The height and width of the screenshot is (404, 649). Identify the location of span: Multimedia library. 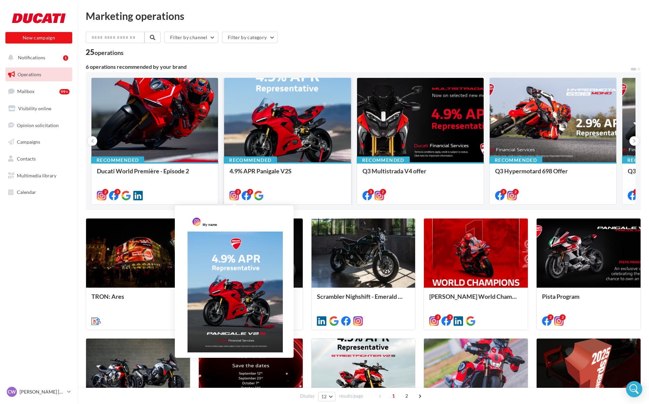
(36, 175).